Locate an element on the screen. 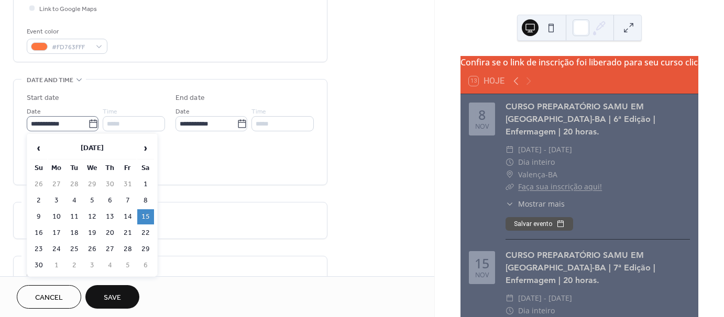  td: 19 is located at coordinates (92, 233).